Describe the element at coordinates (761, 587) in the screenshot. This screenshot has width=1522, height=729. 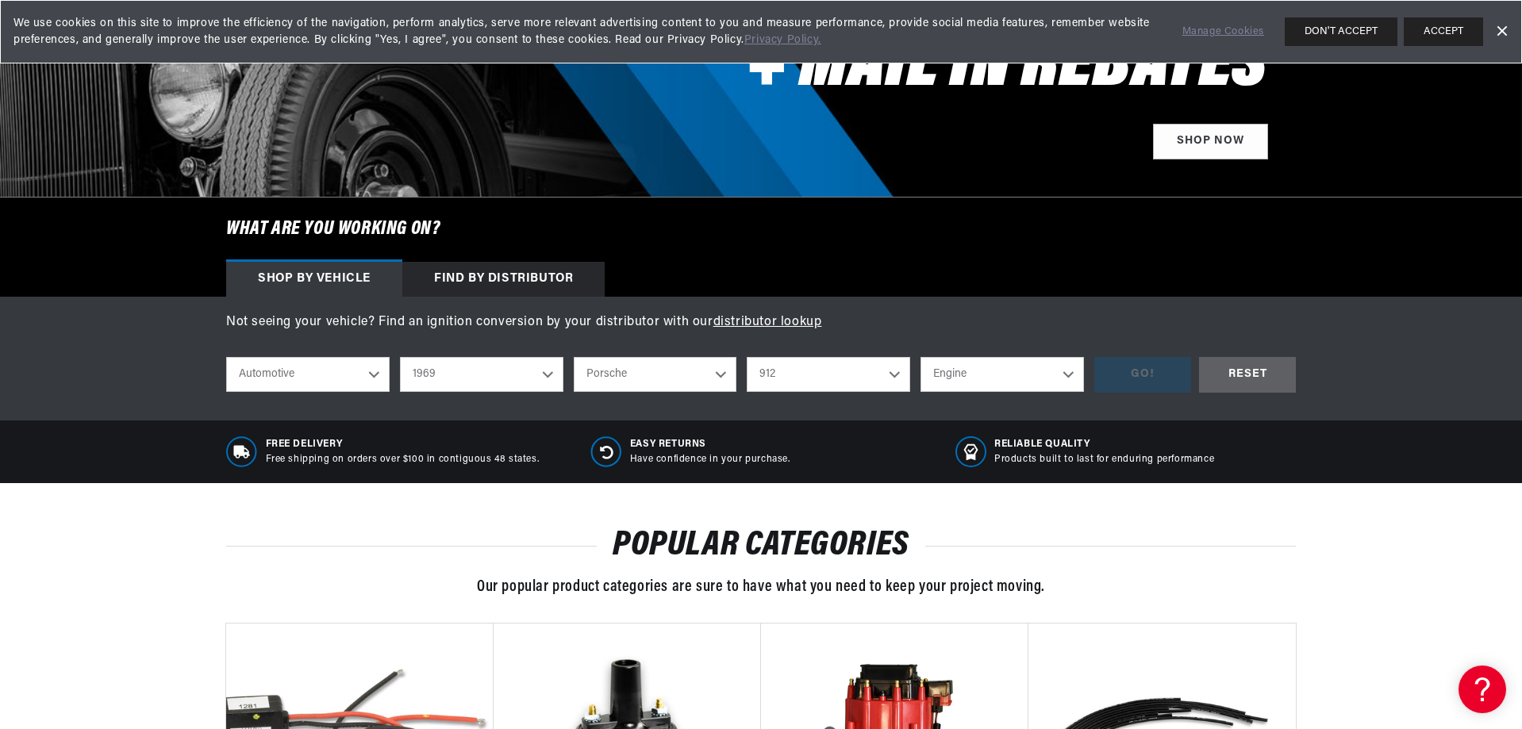
I see `span: Our popular product categories are sure to have what you need to keep your project moving.` at that location.